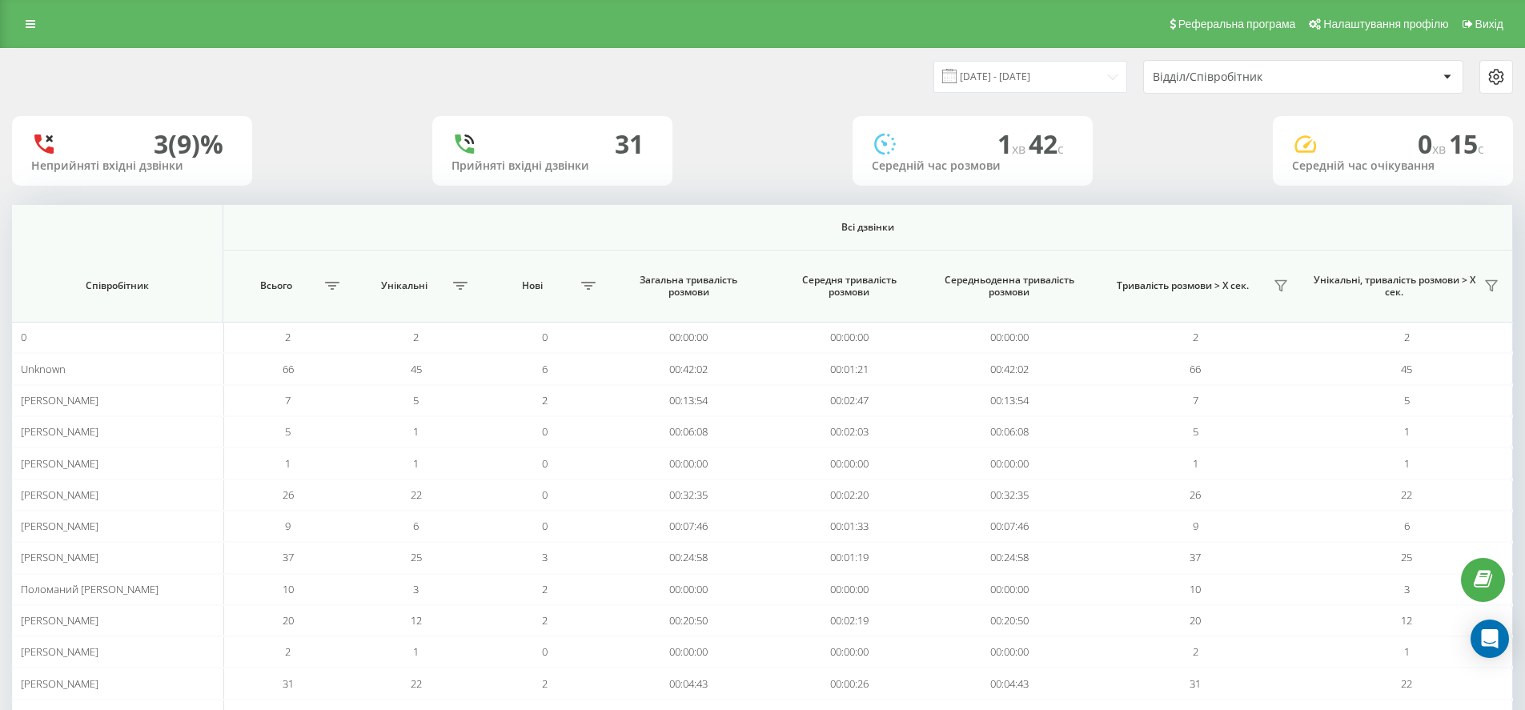  What do you see at coordinates (1489, 24) in the screenshot?
I see `span: Вихід` at bounding box center [1489, 24].